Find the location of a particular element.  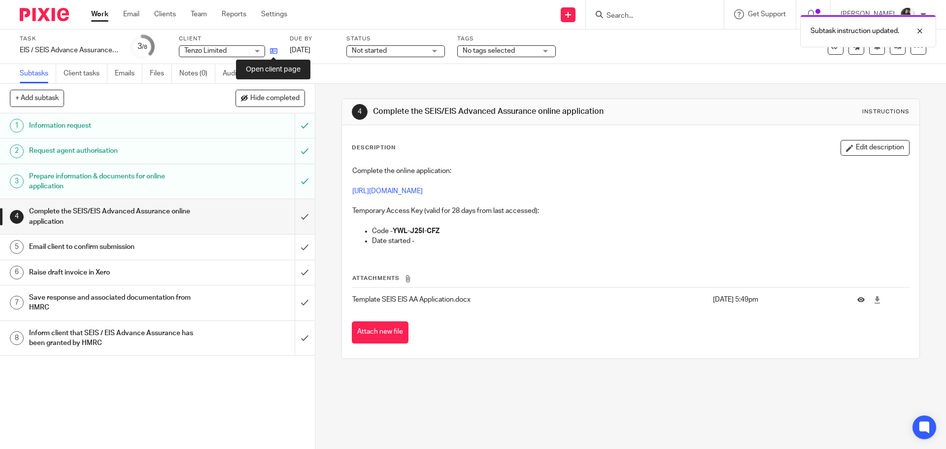

div: 6 is located at coordinates (17, 273).